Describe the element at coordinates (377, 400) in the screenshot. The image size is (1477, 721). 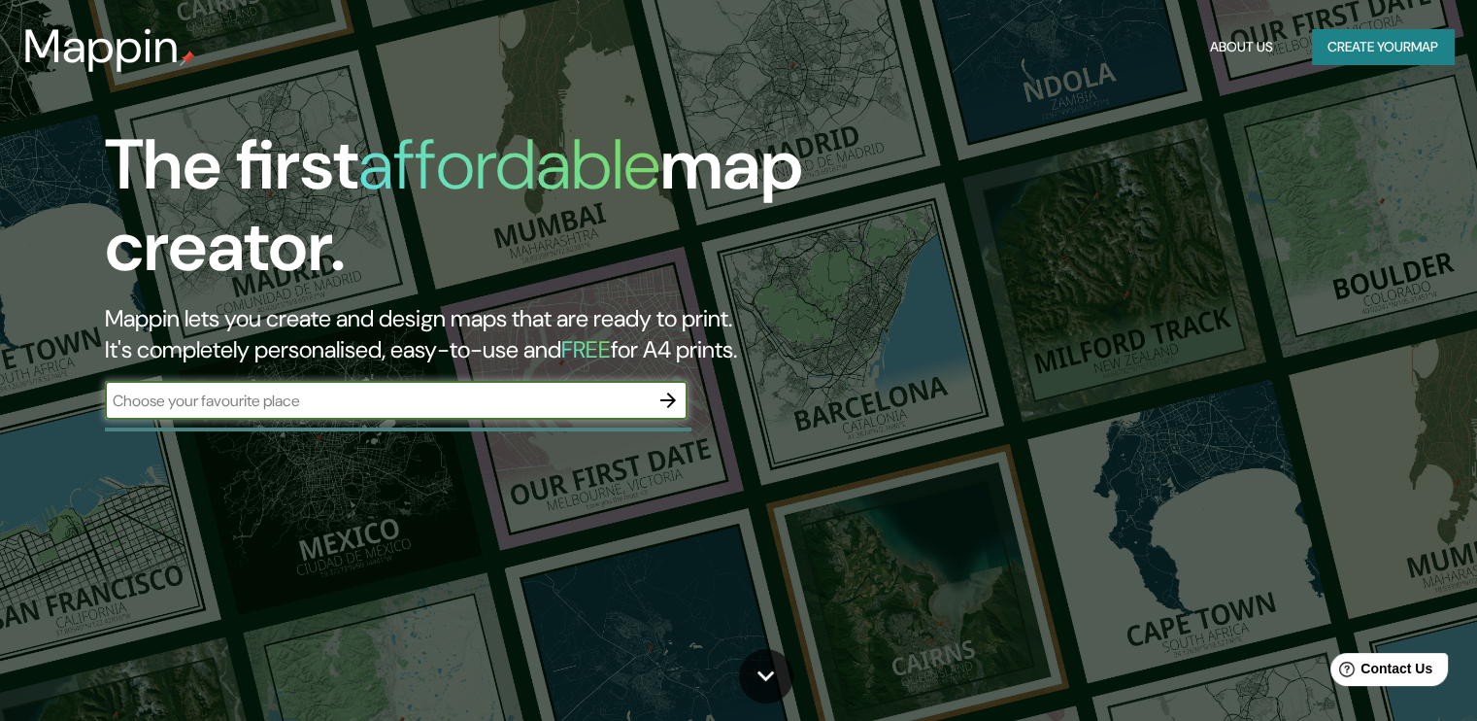
I see `input: Choose your favourite place` at that location.